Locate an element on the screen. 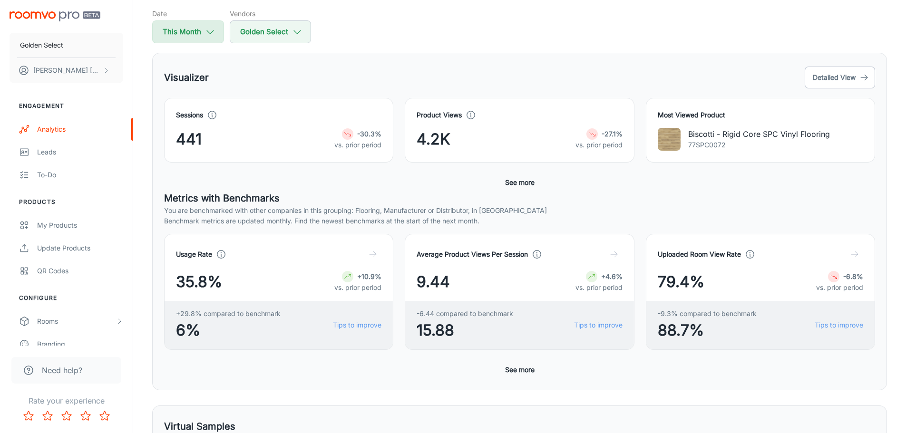 The width and height of the screenshot is (906, 433). h5: Visualizer is located at coordinates (186, 77).